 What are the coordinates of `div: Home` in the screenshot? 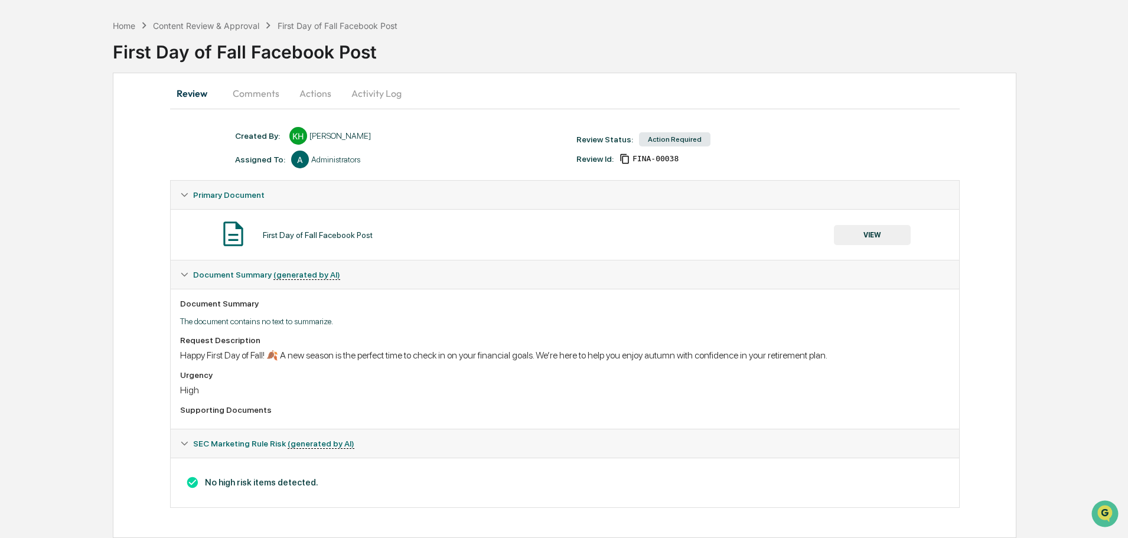 It's located at (124, 25).